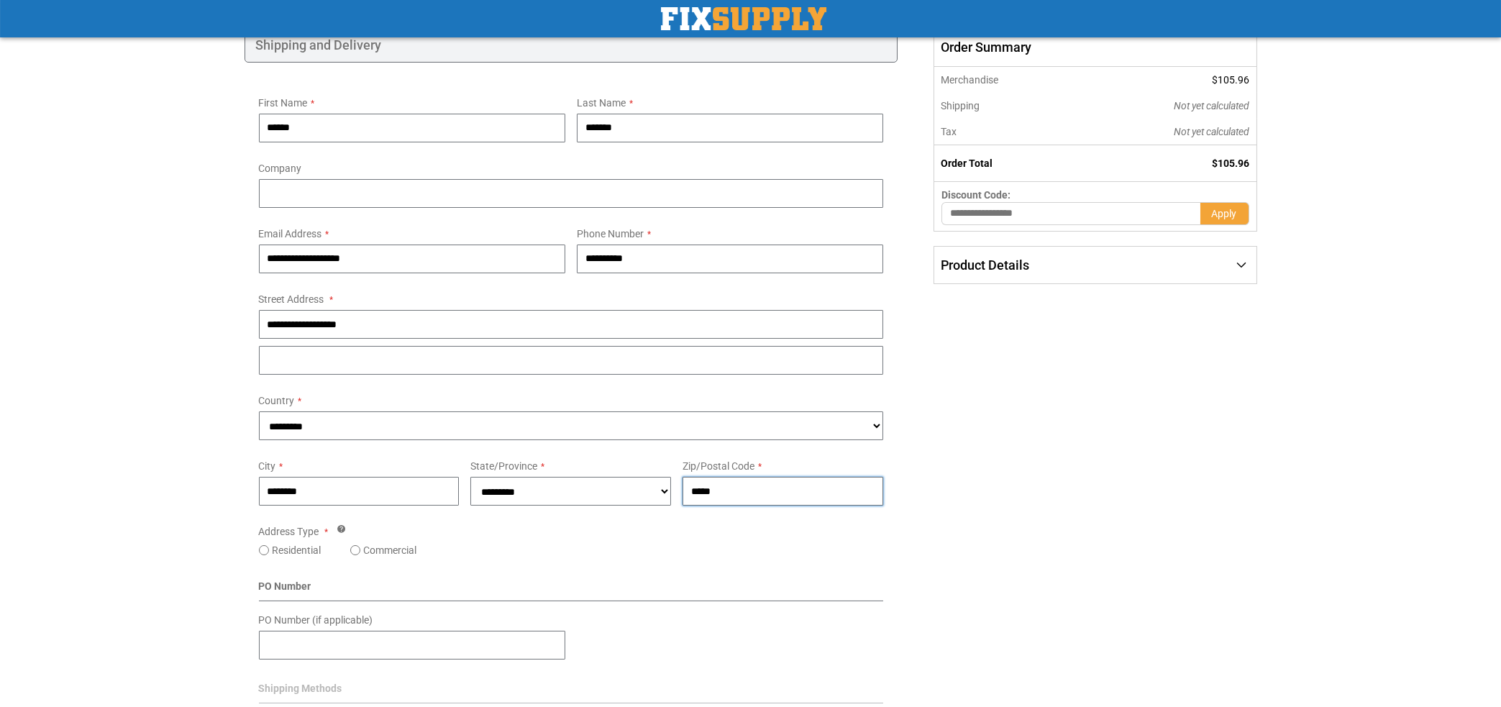 Image resolution: width=1501 pixels, height=707 pixels. Describe the element at coordinates (960, 106) in the screenshot. I see `span: Shipping` at that location.